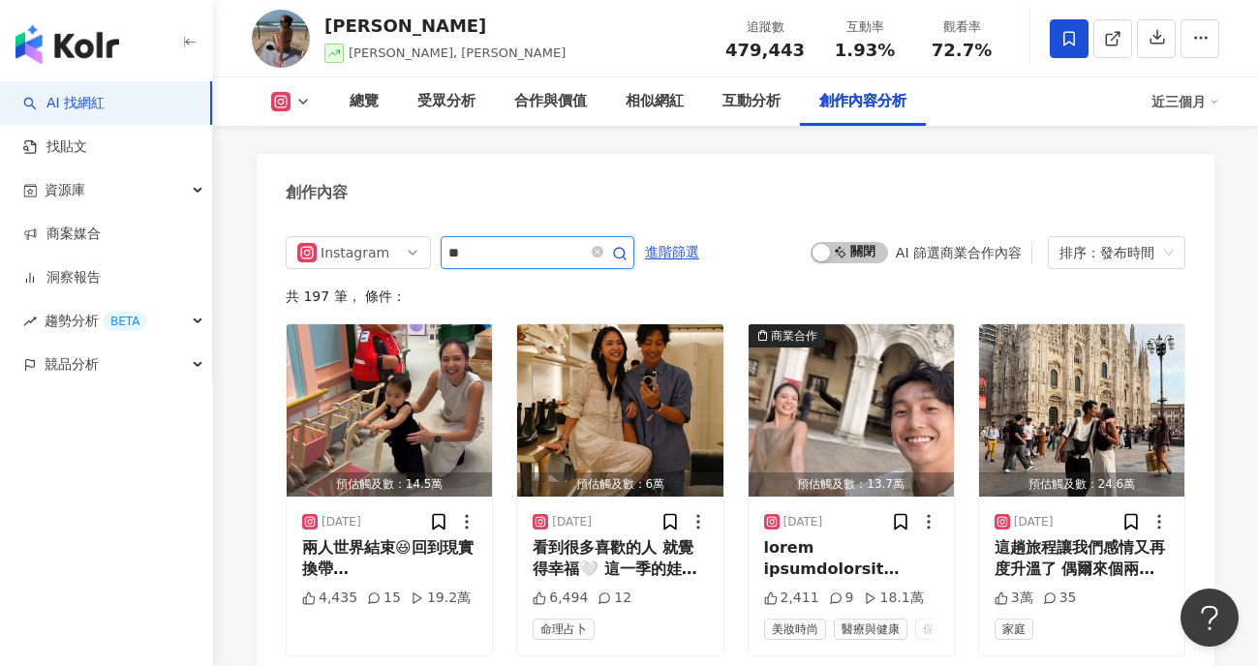 The height and width of the screenshot is (666, 1258). I want to click on span: 美妝時尚, so click(795, 629).